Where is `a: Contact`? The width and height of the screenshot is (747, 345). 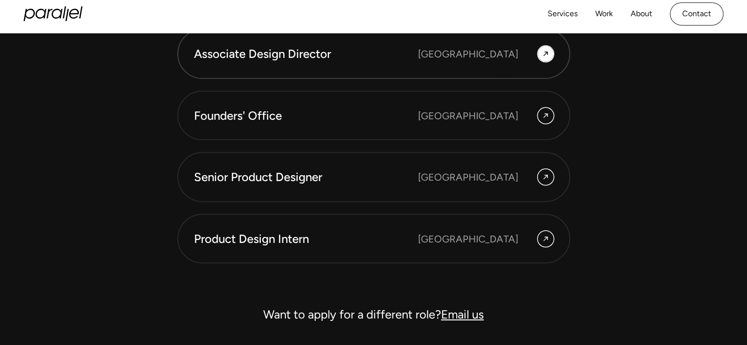
a: Contact is located at coordinates (696, 14).